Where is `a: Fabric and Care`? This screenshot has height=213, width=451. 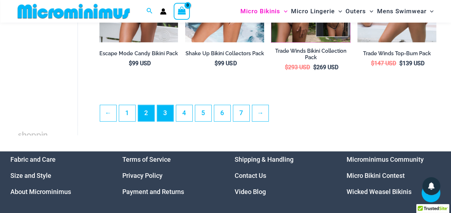 a: Fabric and Care is located at coordinates (33, 159).